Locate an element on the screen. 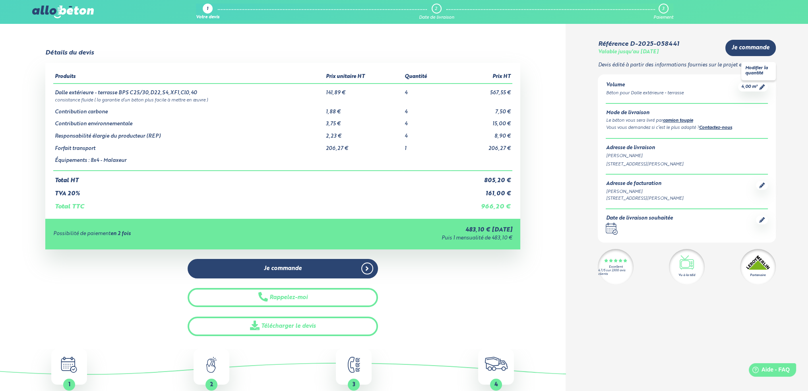 The image size is (808, 391). strong: en 2 fois is located at coordinates (120, 233).